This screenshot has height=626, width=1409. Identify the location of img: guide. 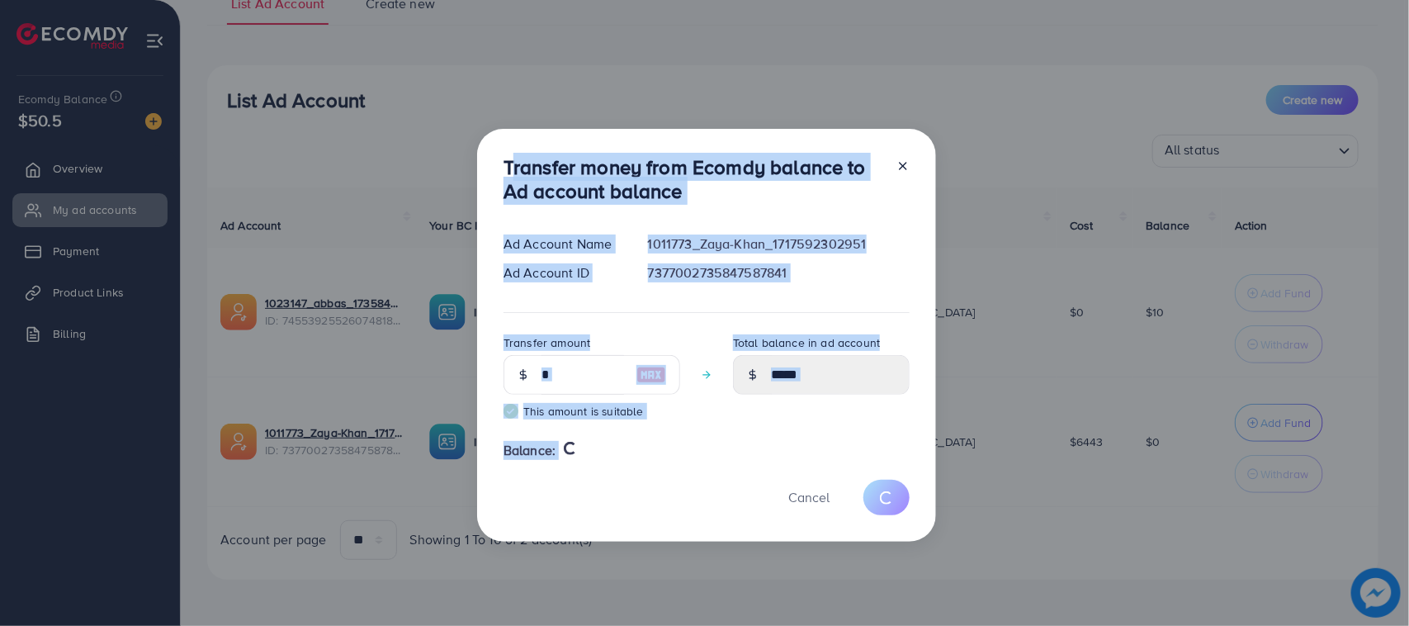
(511, 411).